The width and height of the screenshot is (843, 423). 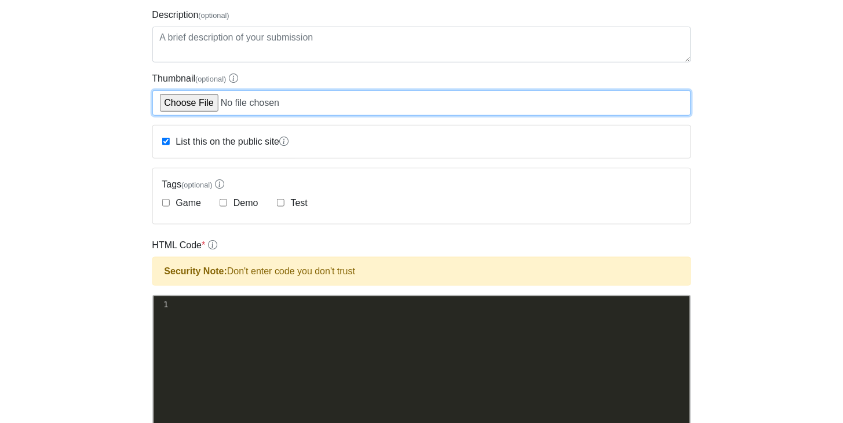 I want to click on label: Description, so click(x=191, y=15).